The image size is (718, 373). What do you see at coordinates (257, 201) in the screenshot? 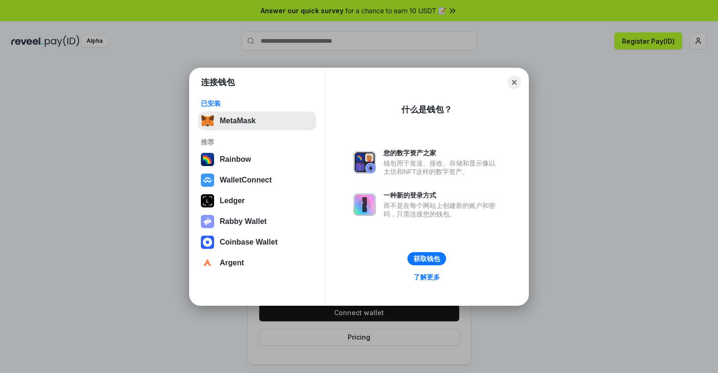
I see `button: Ledger` at bounding box center [257, 201].